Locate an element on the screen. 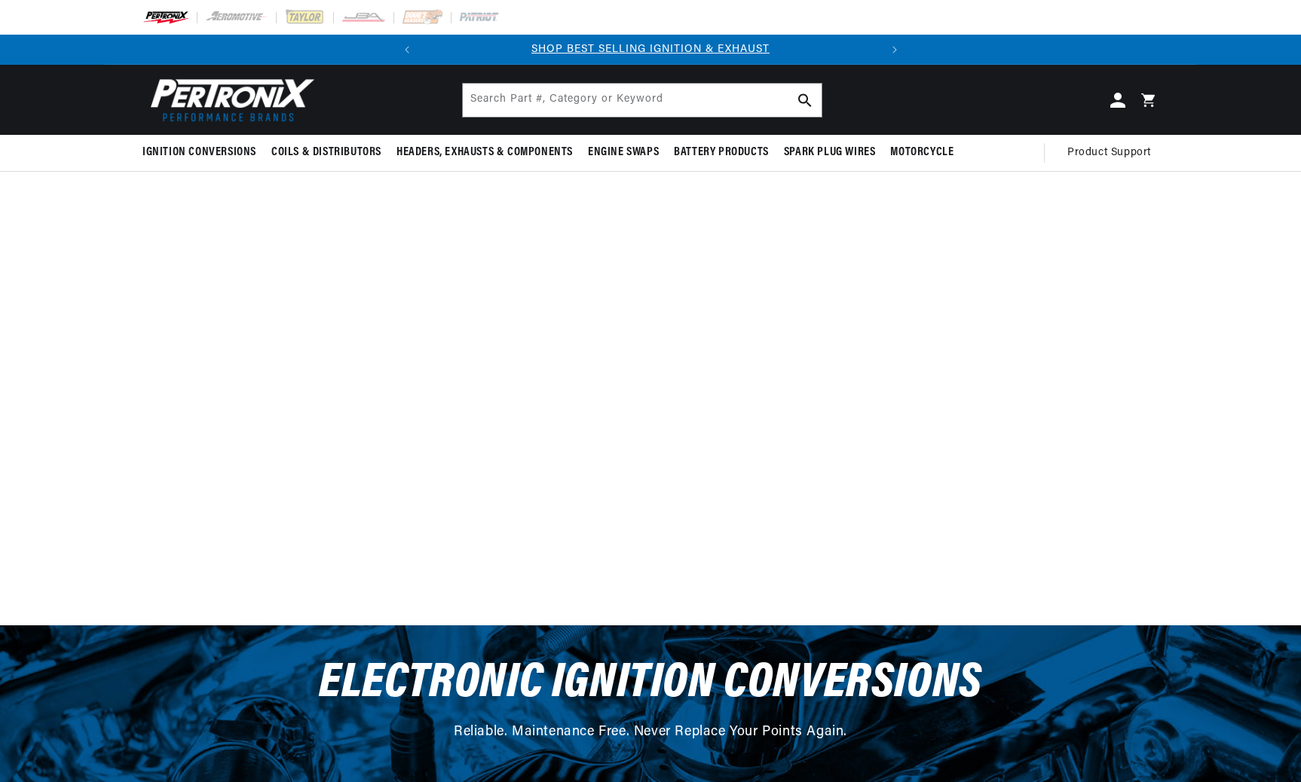 Image resolution: width=1301 pixels, height=782 pixels. summary: Headers, Exhausts & Components is located at coordinates (485, 152).